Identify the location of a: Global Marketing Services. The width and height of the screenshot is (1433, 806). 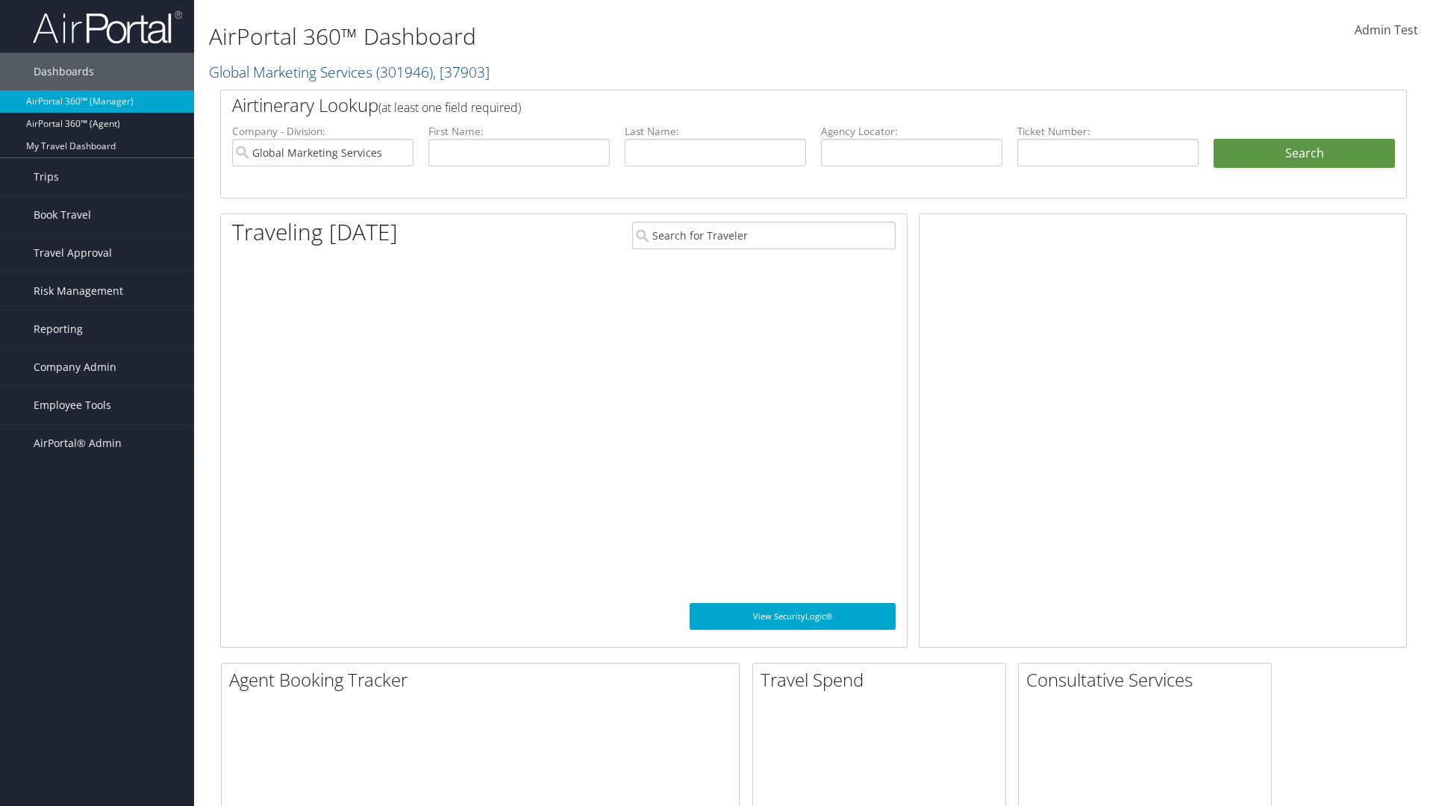
(349, 72).